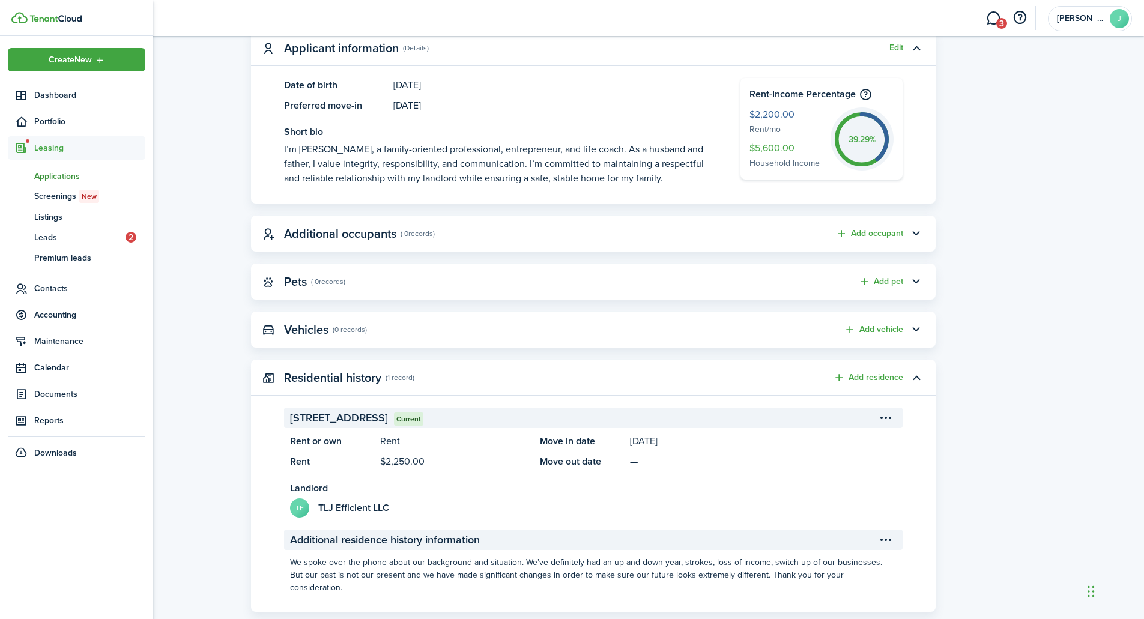 This screenshot has width=1144, height=619. What do you see at coordinates (76, 176) in the screenshot?
I see `a: Applications` at bounding box center [76, 176].